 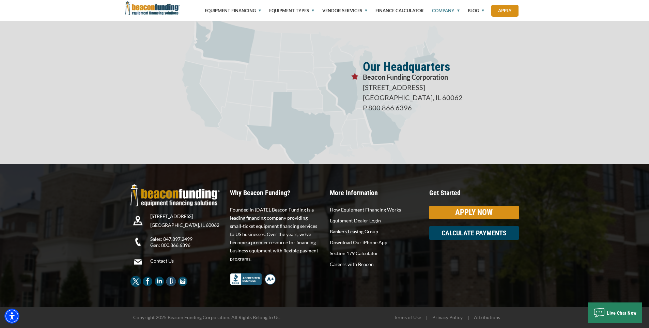 What do you see at coordinates (187, 261) in the screenshot?
I see `a: Contact Us` at bounding box center [187, 261].